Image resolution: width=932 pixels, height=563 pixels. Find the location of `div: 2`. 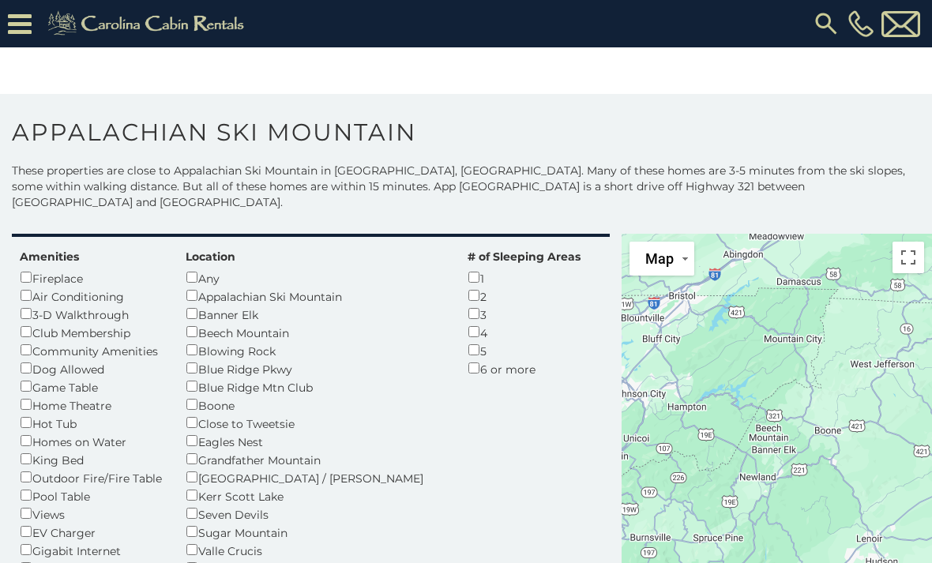

div: 2 is located at coordinates (524, 295).